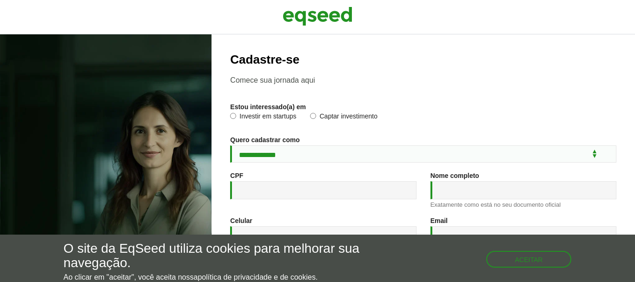 Image resolution: width=635 pixels, height=282 pixels. I want to click on label: Nome completo, so click(455, 176).